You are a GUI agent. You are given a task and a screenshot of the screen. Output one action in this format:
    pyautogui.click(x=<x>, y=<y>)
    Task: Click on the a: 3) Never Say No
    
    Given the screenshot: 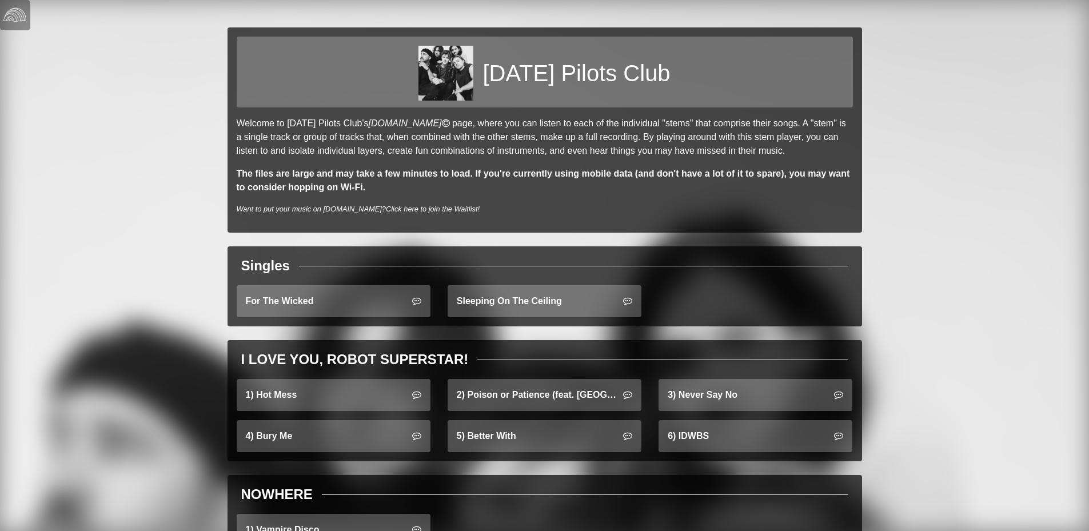 What is the action you would take?
    pyautogui.click(x=755, y=395)
    